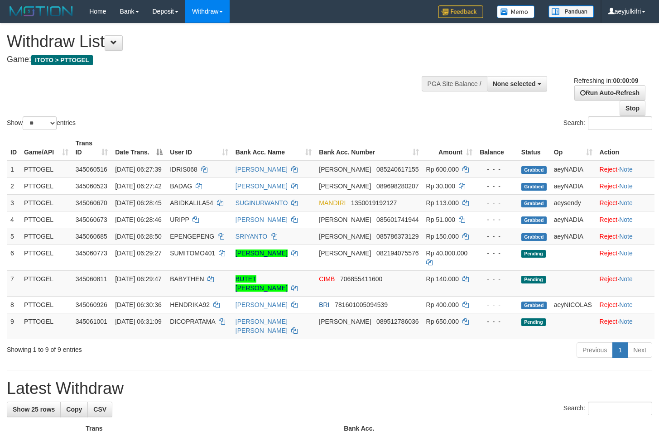 This screenshot has height=432, width=659. What do you see at coordinates (252, 237) in the screenshot?
I see `a: SRIYANTO` at bounding box center [252, 237].